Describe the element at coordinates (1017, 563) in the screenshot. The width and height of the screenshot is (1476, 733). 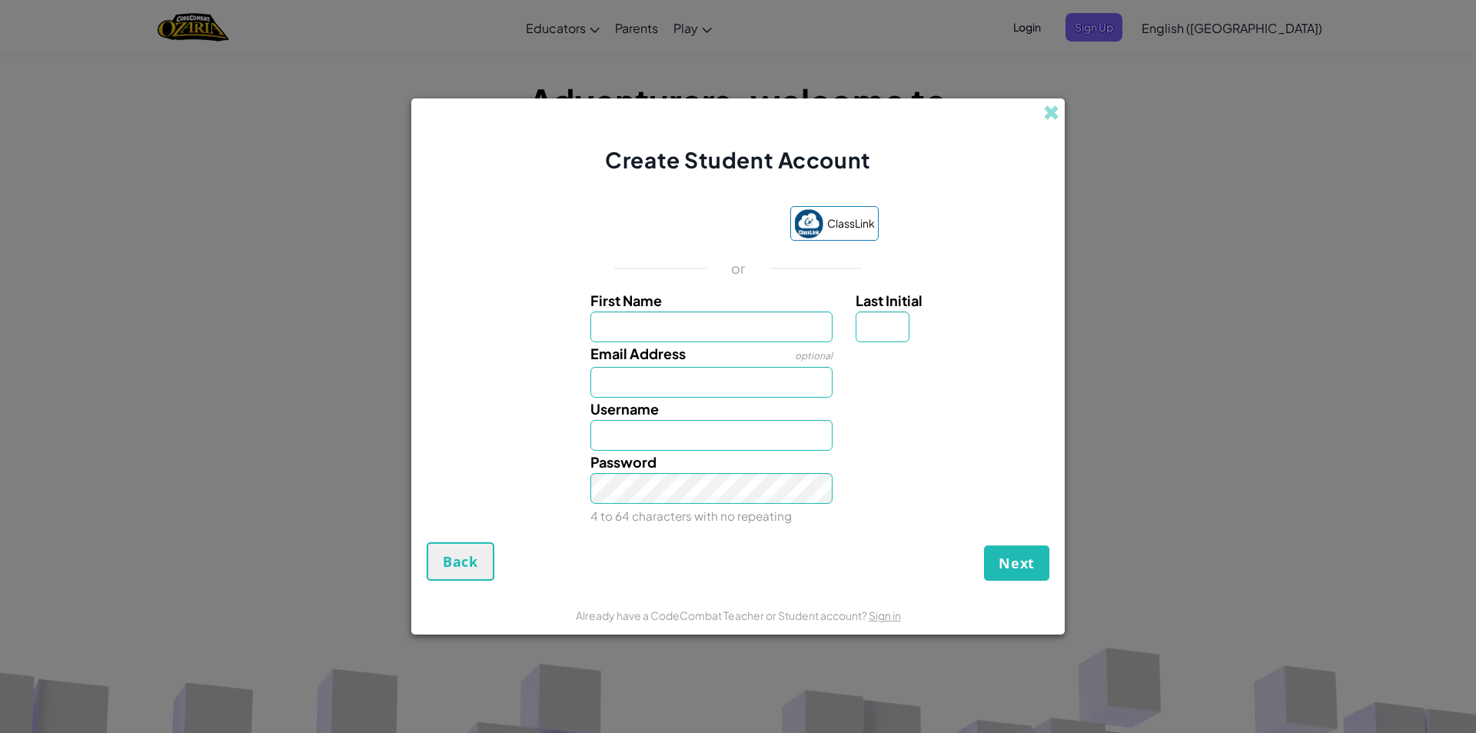
I see `button: Next` at that location.